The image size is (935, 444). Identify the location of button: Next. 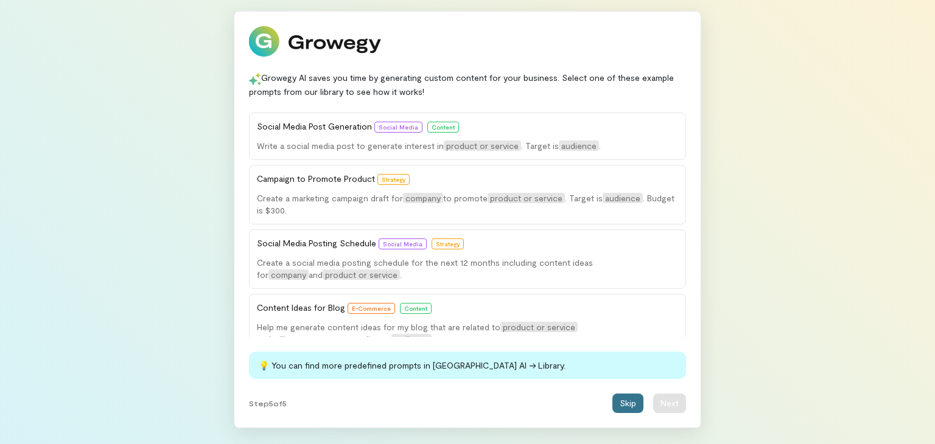
(670, 404).